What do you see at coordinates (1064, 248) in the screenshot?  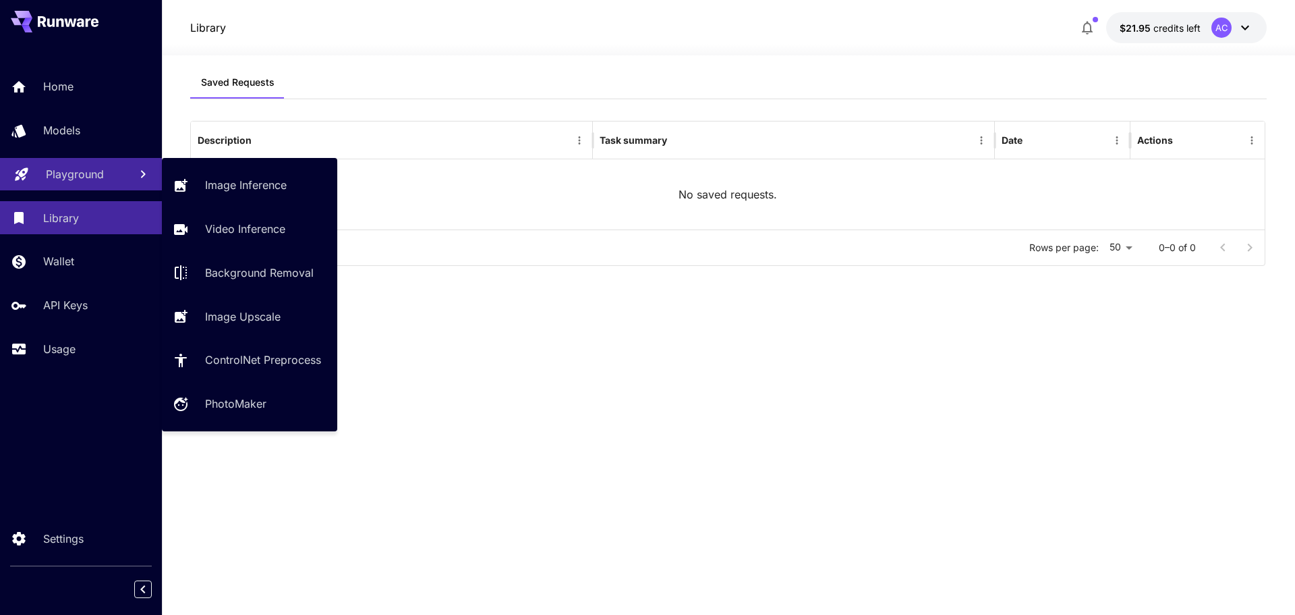 I see `p: Rows per page:` at bounding box center [1064, 248].